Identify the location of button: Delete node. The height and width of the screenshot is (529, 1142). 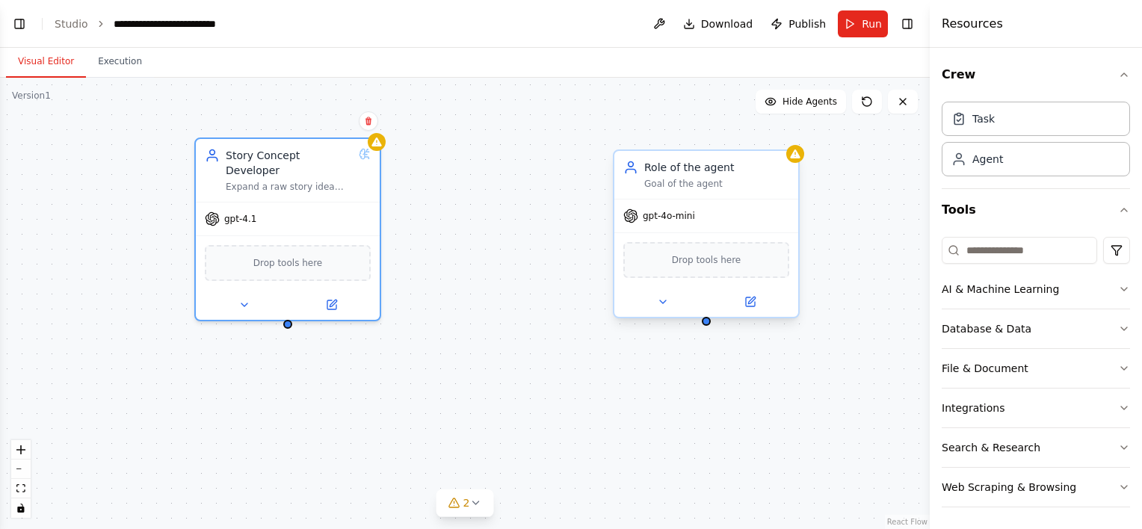
(368, 121).